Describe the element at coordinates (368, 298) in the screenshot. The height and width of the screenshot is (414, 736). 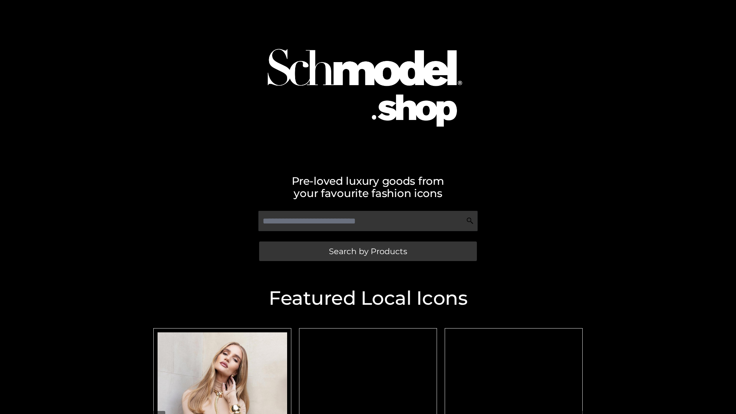
I see `h2: Featured Local Icons​` at that location.